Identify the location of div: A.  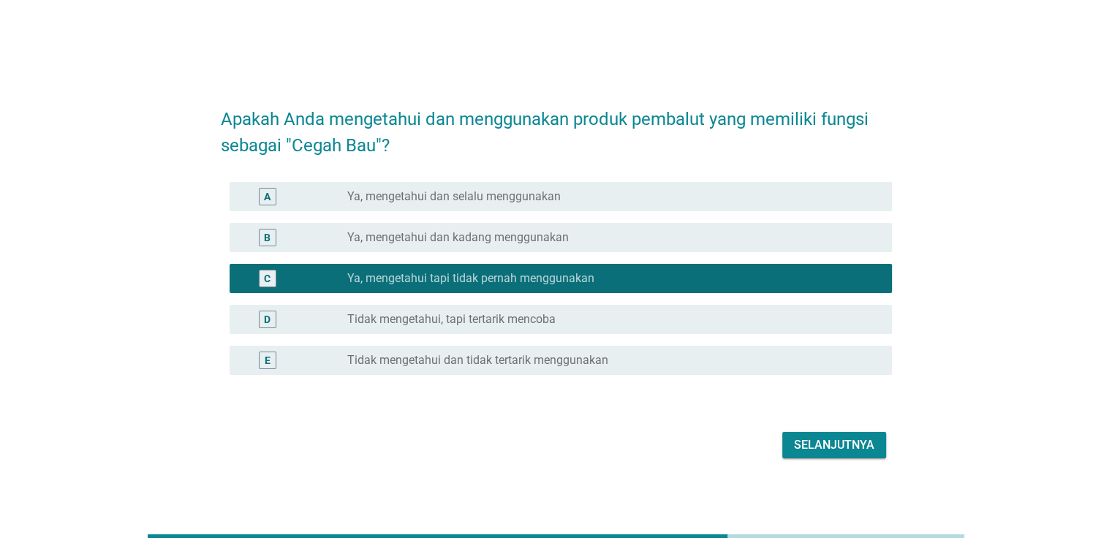
(267, 197).